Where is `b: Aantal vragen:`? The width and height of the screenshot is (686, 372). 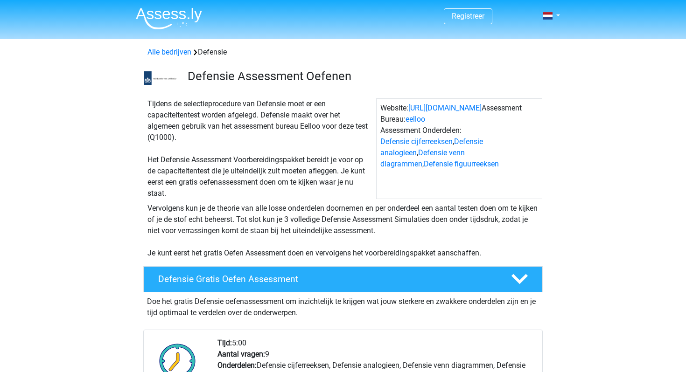
b: Aantal vragen: is located at coordinates (241, 354).